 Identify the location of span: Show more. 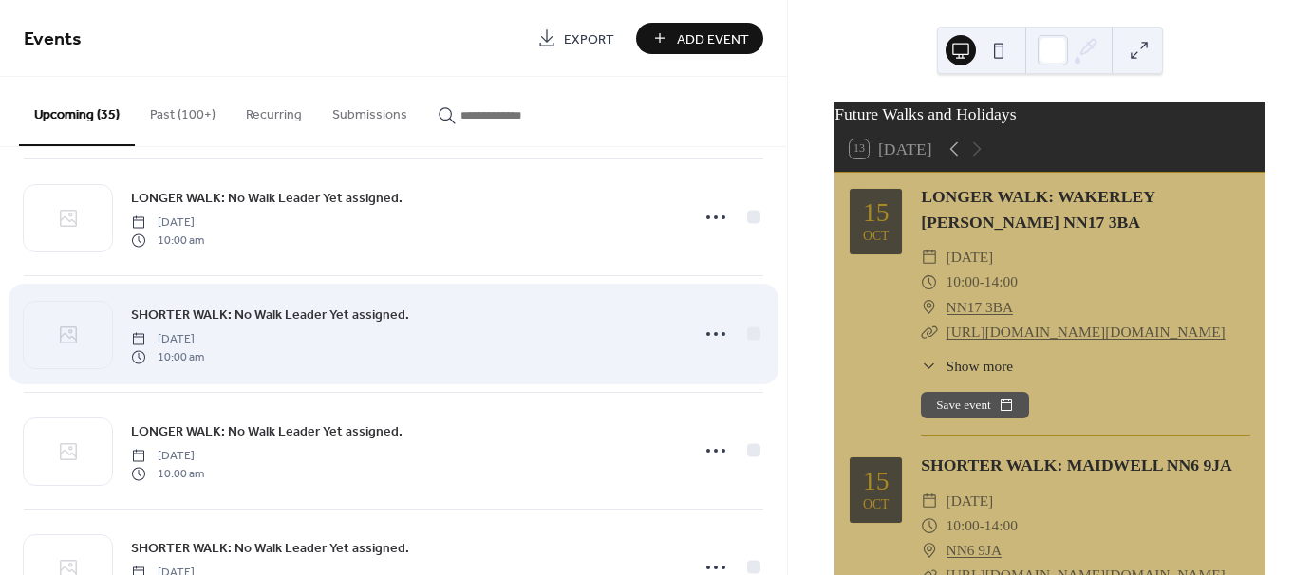
(980, 366).